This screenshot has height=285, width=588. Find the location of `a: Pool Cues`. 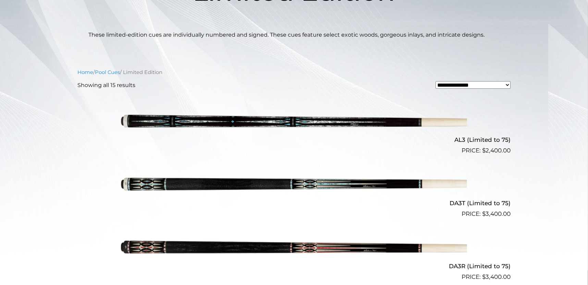

a: Pool Cues is located at coordinates (107, 72).